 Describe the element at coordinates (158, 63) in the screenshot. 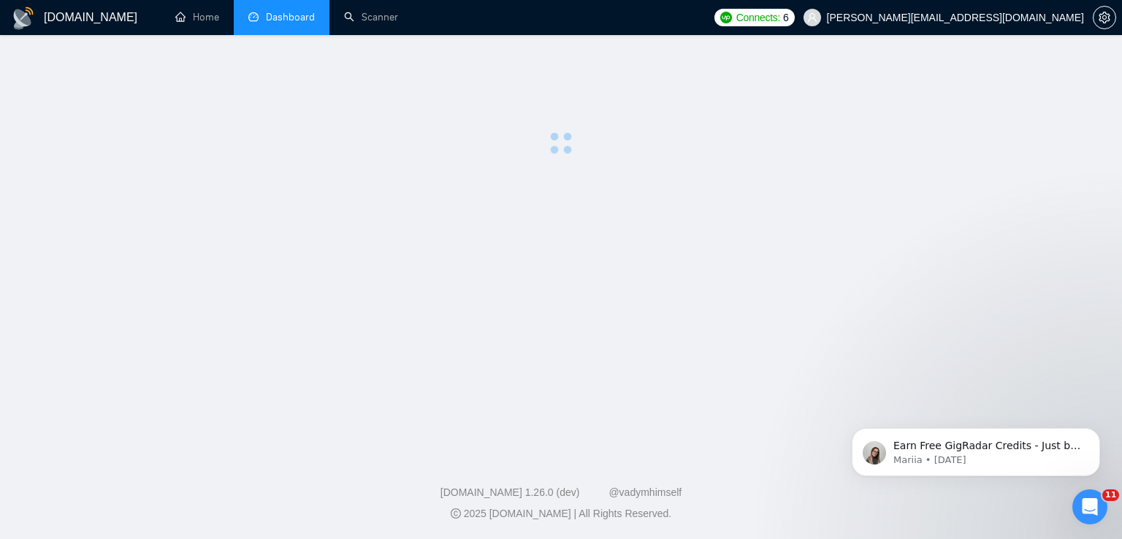

I see `p: Message from Mariia, sent 1d ago` at that location.